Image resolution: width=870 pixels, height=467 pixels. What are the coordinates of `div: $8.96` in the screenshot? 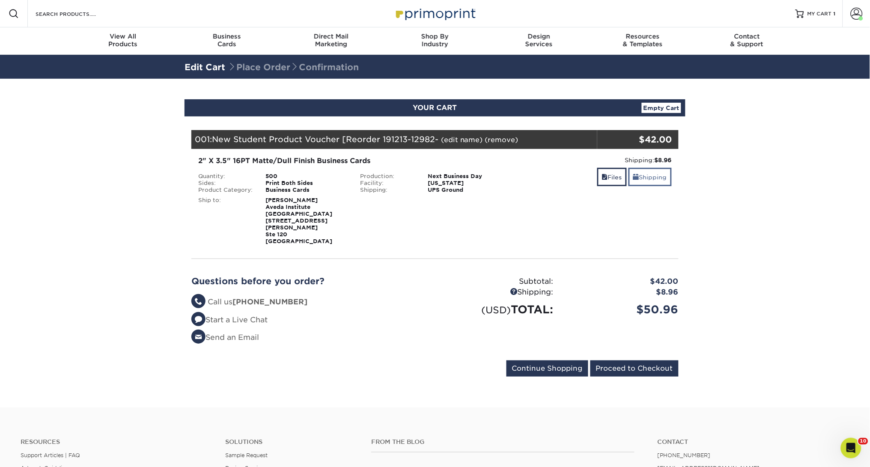 It's located at (623, 292).